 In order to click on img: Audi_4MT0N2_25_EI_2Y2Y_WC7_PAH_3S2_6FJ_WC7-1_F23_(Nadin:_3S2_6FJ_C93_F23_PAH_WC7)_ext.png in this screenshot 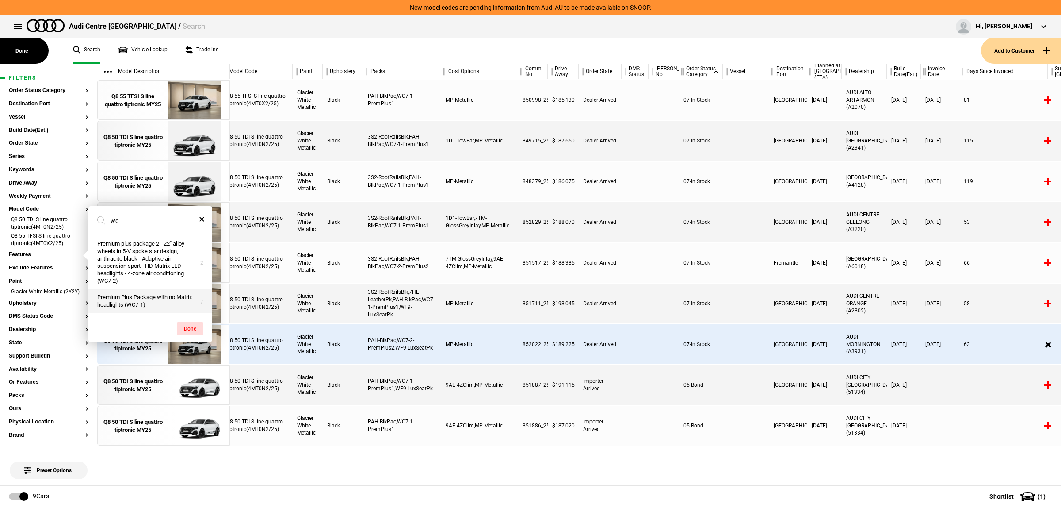, I will do `click(194, 182)`.